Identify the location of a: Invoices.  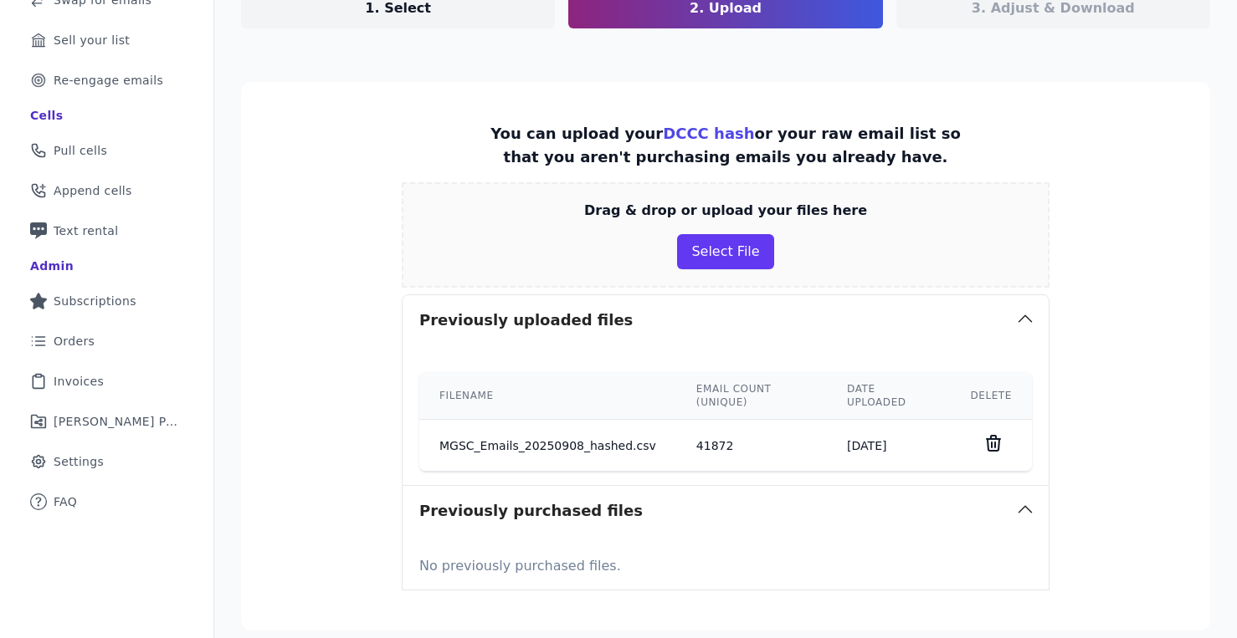
(106, 382).